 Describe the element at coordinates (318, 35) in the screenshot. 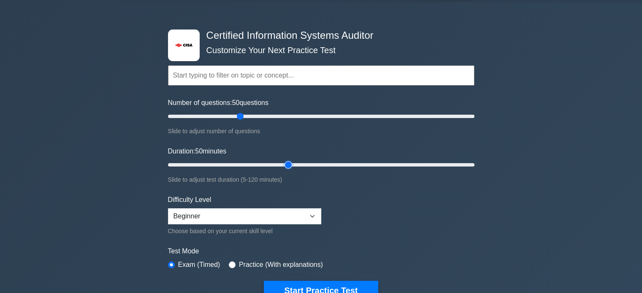

I see `h4: Certified Information Systems Auditor` at that location.